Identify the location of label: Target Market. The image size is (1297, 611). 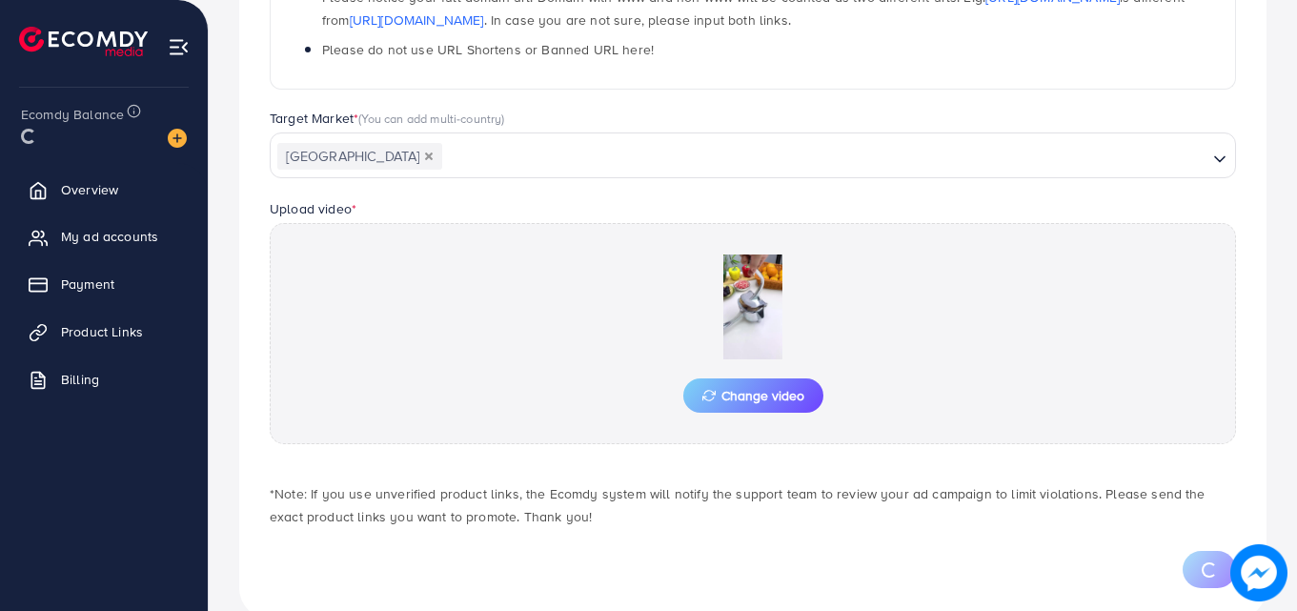
(387, 118).